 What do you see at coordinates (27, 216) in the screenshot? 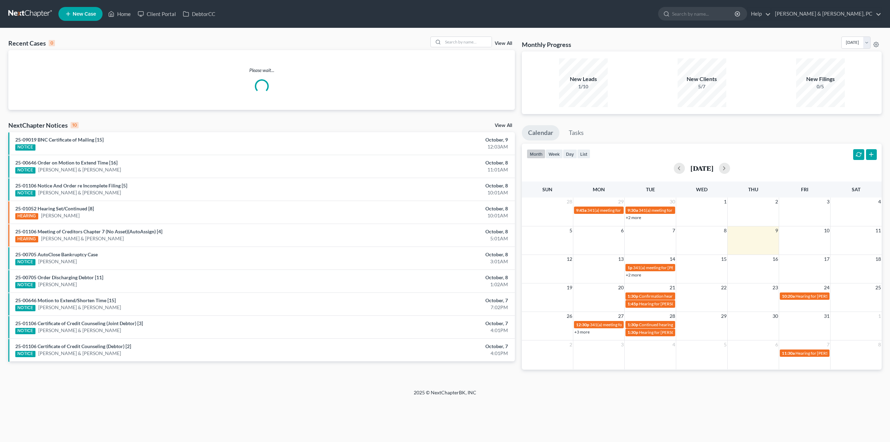
I see `div: HEARING` at bounding box center [27, 216].